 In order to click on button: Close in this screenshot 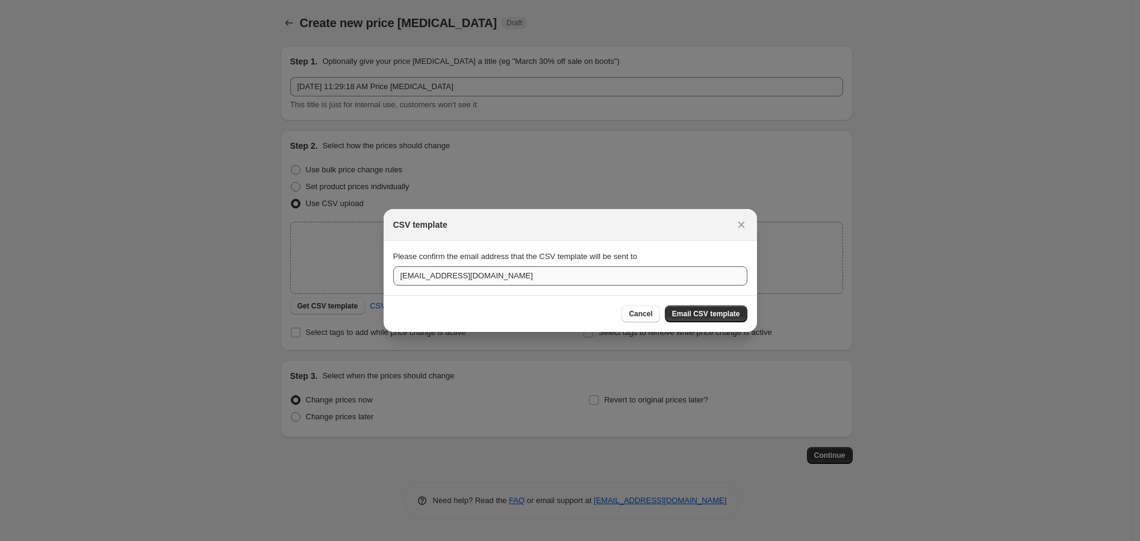, I will do `click(741, 225)`.